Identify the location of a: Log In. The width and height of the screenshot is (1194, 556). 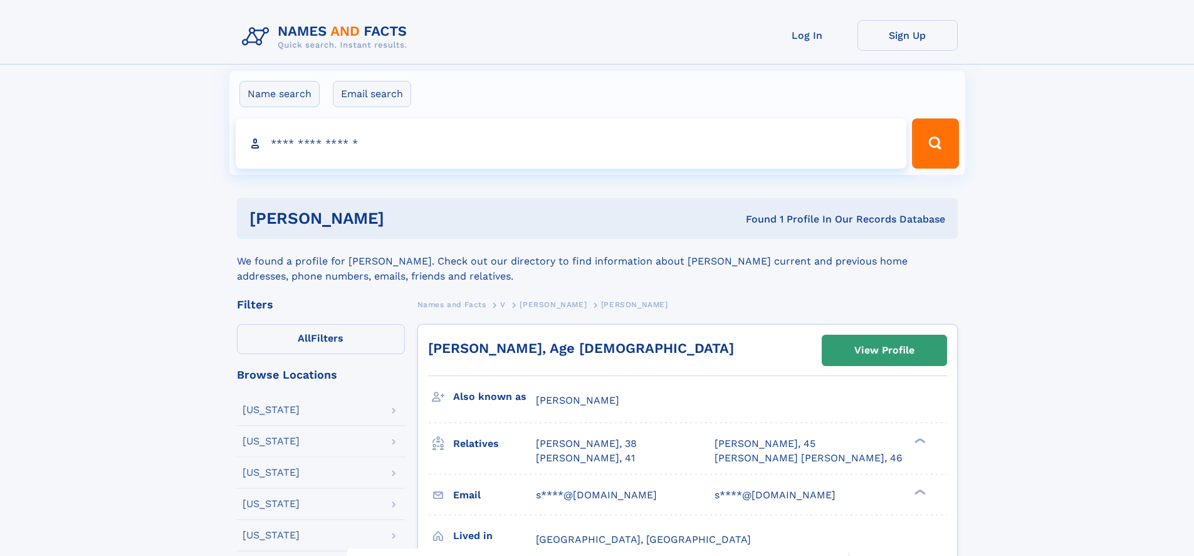
(807, 35).